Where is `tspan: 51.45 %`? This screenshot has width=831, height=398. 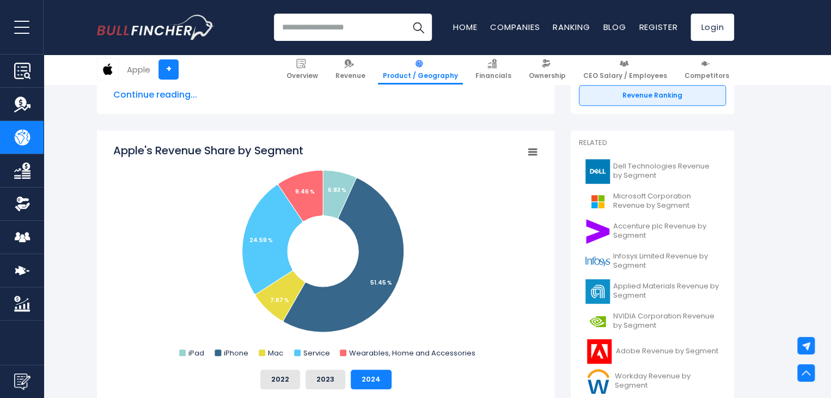 tspan: 51.45 % is located at coordinates (381, 282).